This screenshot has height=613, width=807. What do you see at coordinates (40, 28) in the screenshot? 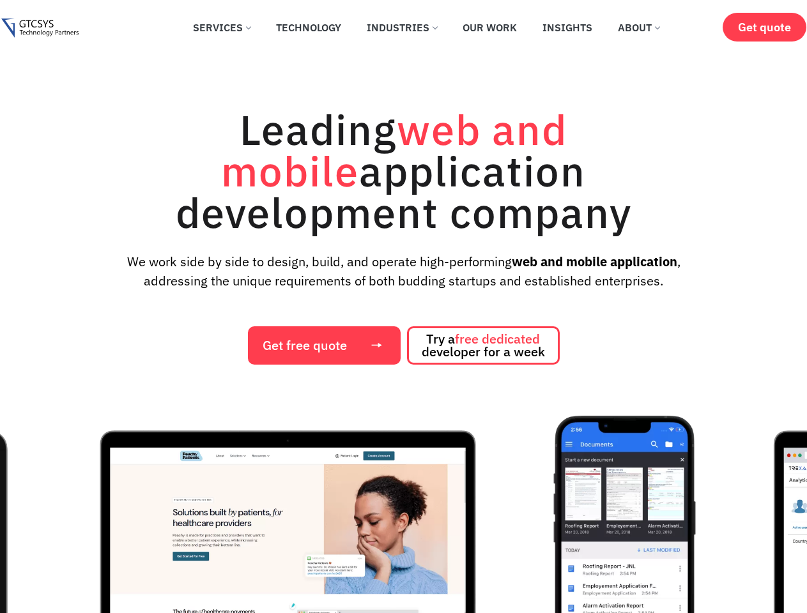
I see `img: Gtcsys logo` at bounding box center [40, 28].